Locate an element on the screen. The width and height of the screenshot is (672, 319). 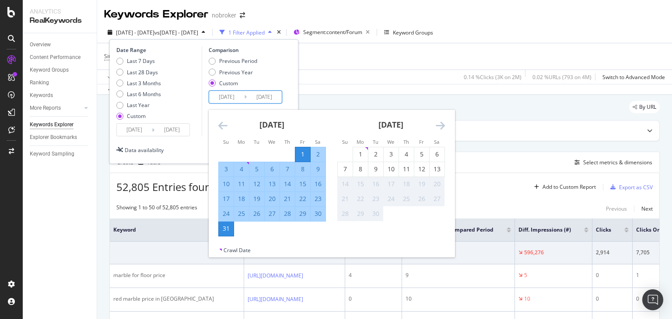
div: Overview is located at coordinates (40, 45).